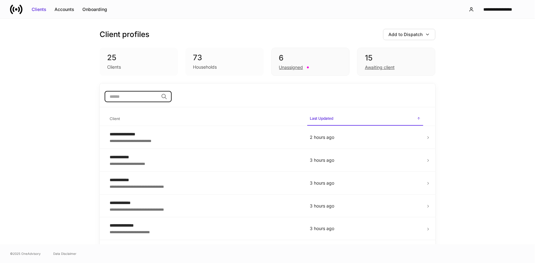  Describe the element at coordinates (205, 67) in the screenshot. I see `div: Households` at that location.